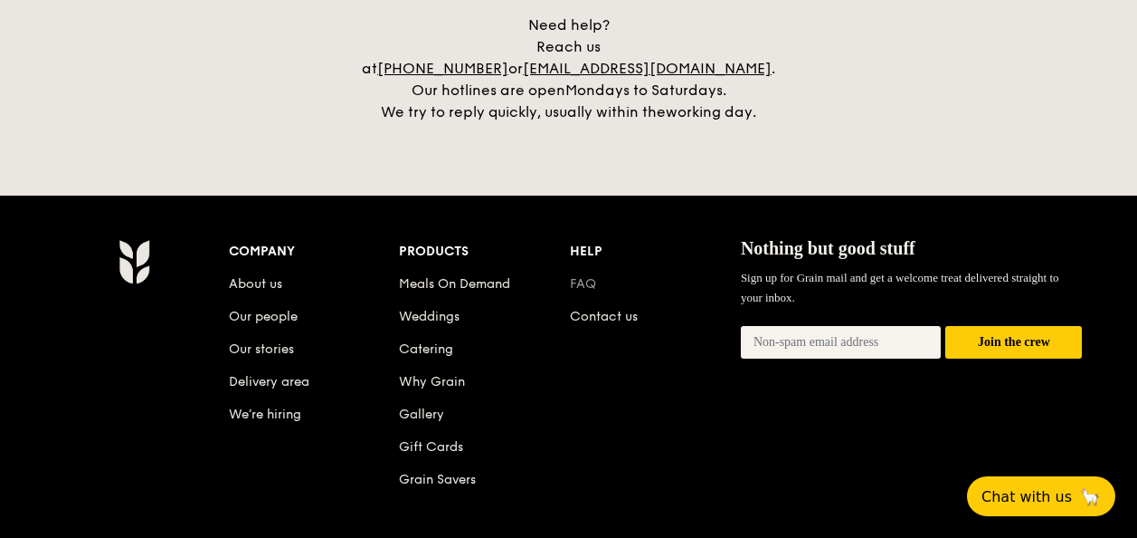 The image size is (1137, 538). What do you see at coordinates (437, 479) in the screenshot?
I see `a: Grain Savers` at bounding box center [437, 479].